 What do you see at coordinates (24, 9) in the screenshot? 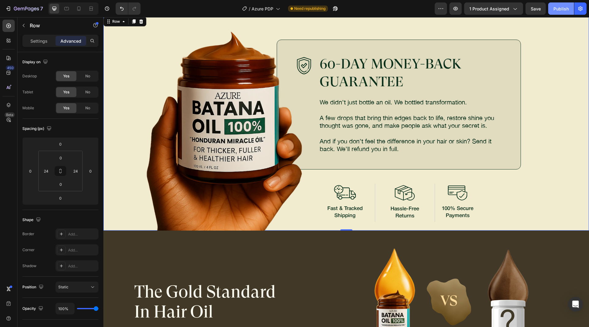
I see `button: 7` at bounding box center [24, 9].